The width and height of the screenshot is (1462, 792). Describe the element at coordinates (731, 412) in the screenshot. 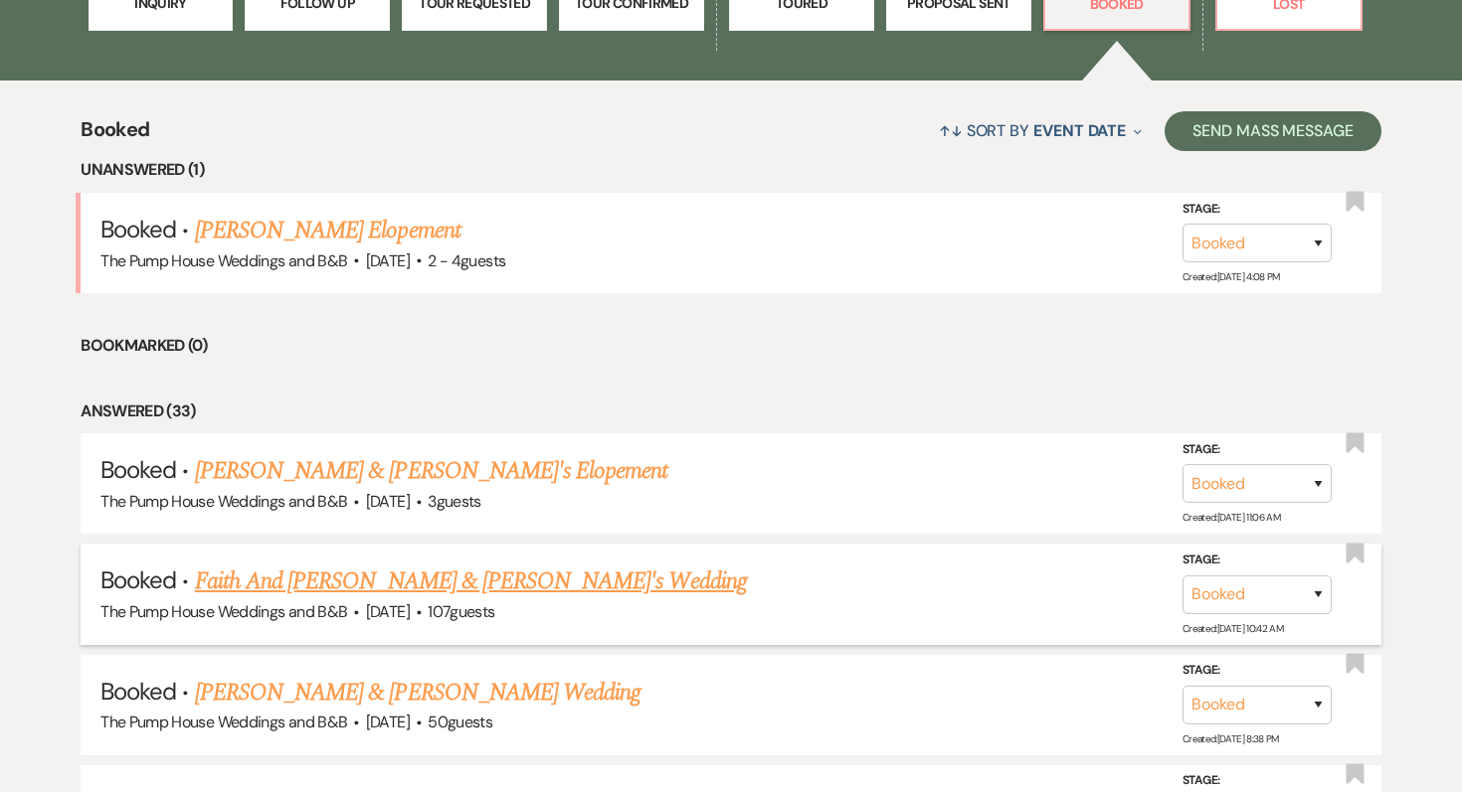

I see `li: Answered (33)` at that location.